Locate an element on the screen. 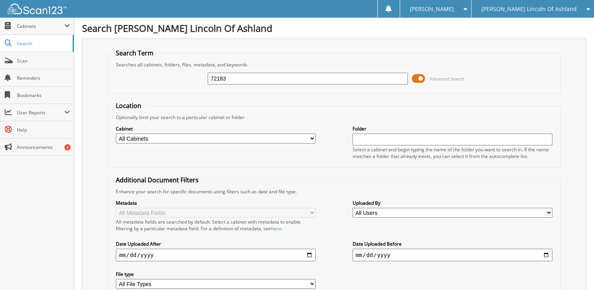  legend: Additional Document Filters is located at coordinates (157, 180).